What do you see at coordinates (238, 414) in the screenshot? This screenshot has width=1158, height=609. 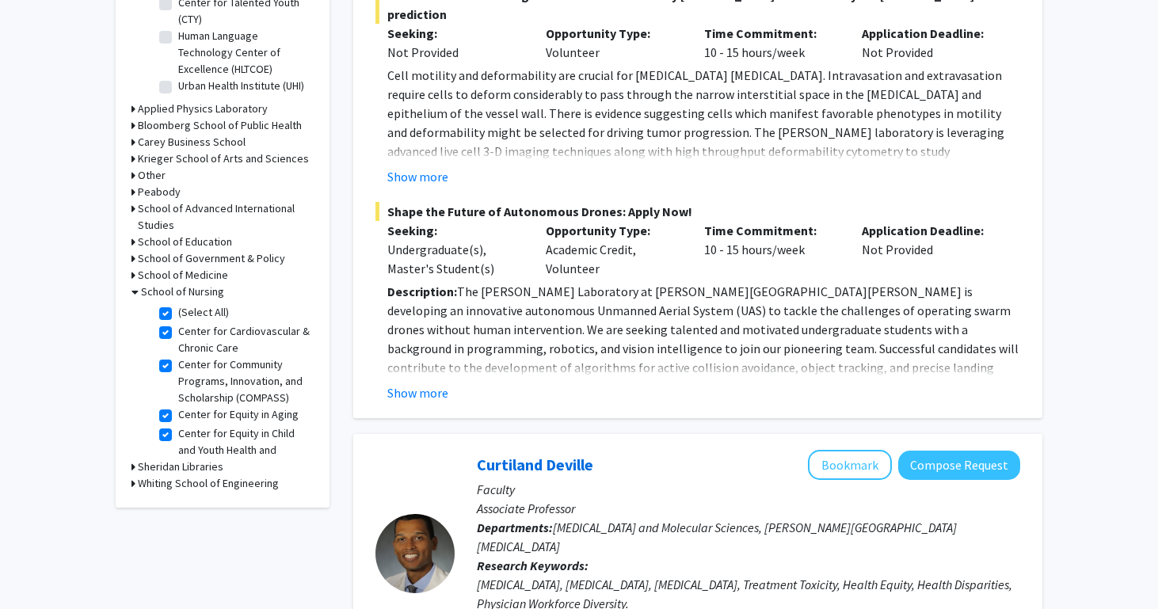 I see `label: Center for Equity in Aging` at bounding box center [238, 414].